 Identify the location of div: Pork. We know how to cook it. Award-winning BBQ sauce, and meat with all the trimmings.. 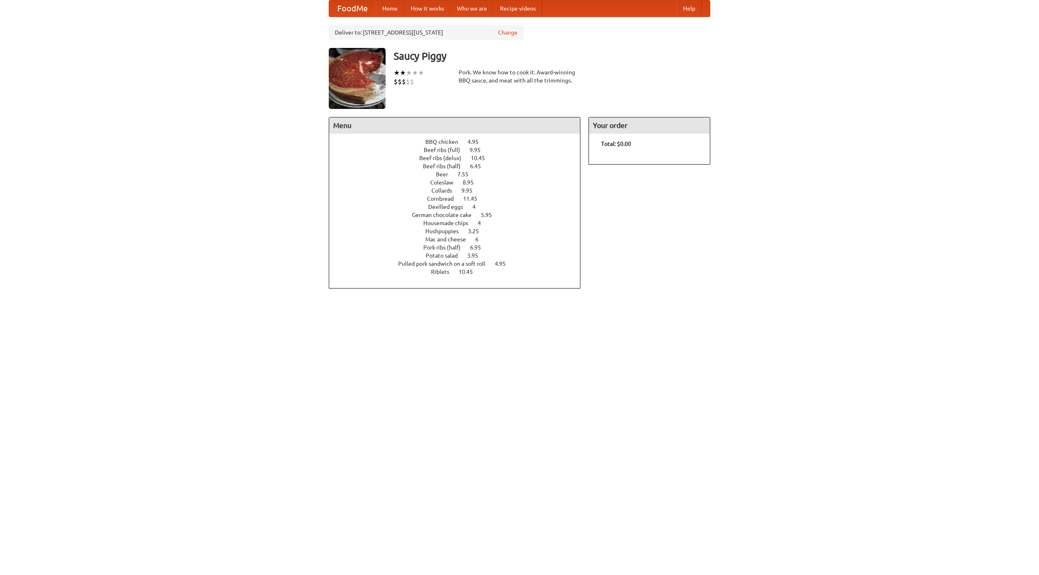
(520, 76).